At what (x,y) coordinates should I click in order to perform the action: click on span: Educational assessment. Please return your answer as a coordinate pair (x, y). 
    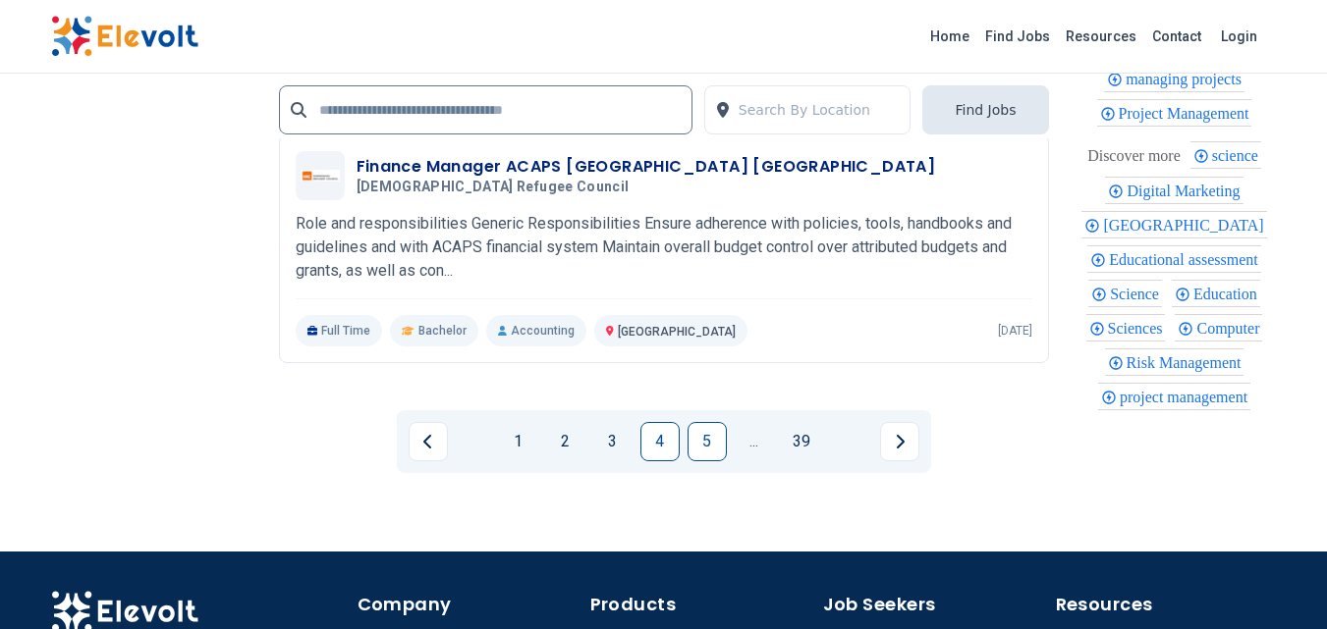
    Looking at the image, I should click on (1186, 259).